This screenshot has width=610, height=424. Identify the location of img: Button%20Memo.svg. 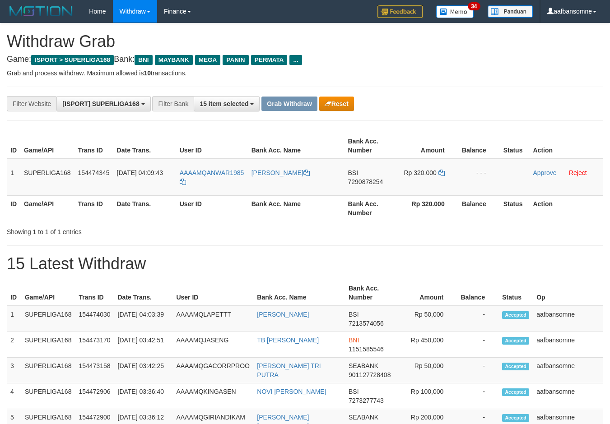
(455, 12).